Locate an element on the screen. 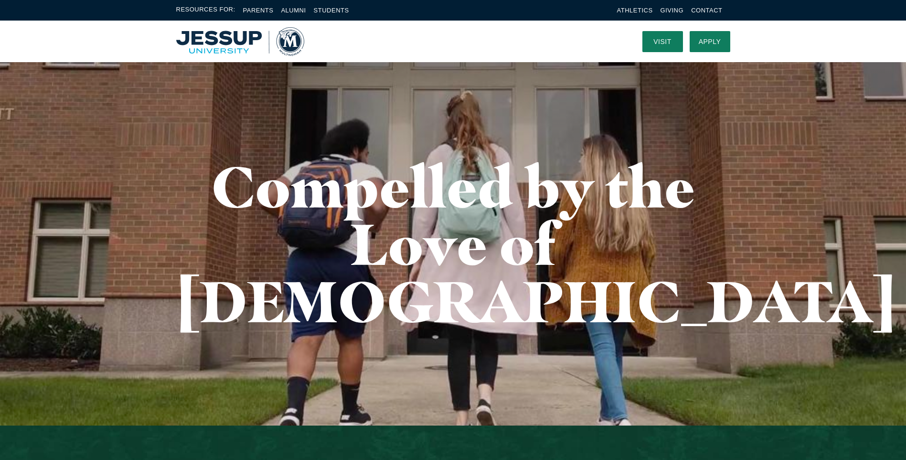 The image size is (906, 460). a: Home is located at coordinates (240, 42).